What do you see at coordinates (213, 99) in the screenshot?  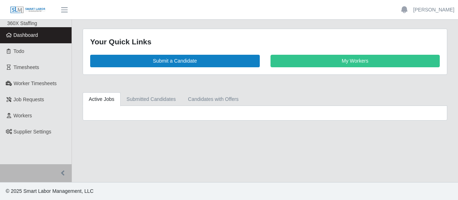 I see `a: Candidates with Offers` at bounding box center [213, 99].